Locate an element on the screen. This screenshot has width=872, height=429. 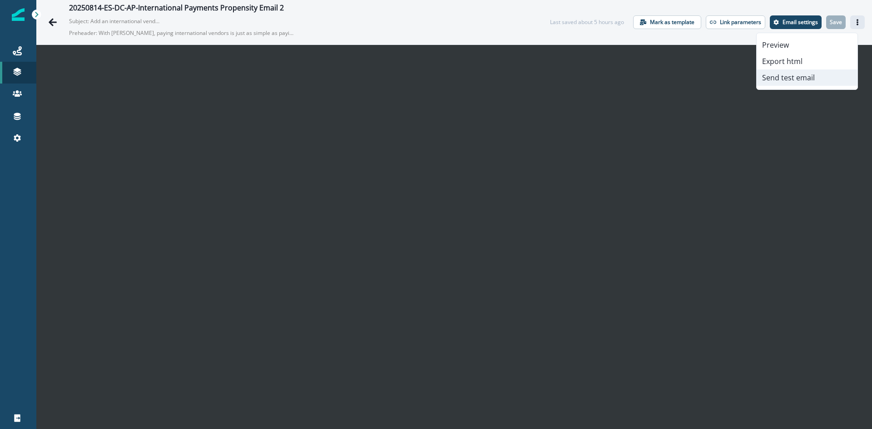
div: Last saved about 5 hours ago is located at coordinates (587, 22).